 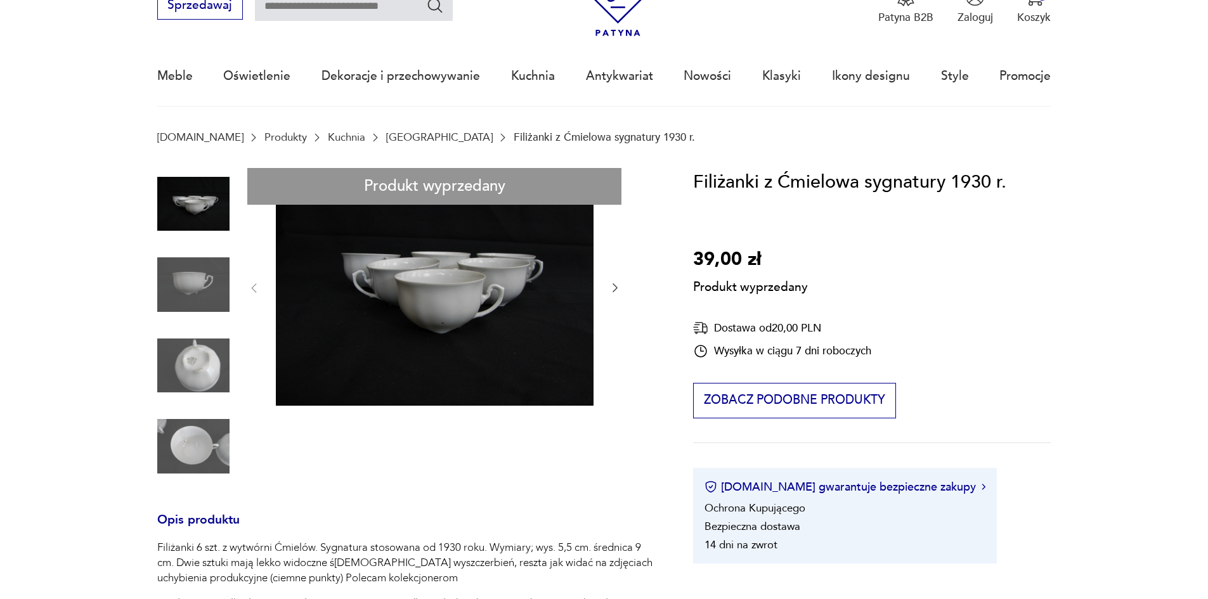 I want to click on p: Patyna B2B, so click(x=906, y=17).